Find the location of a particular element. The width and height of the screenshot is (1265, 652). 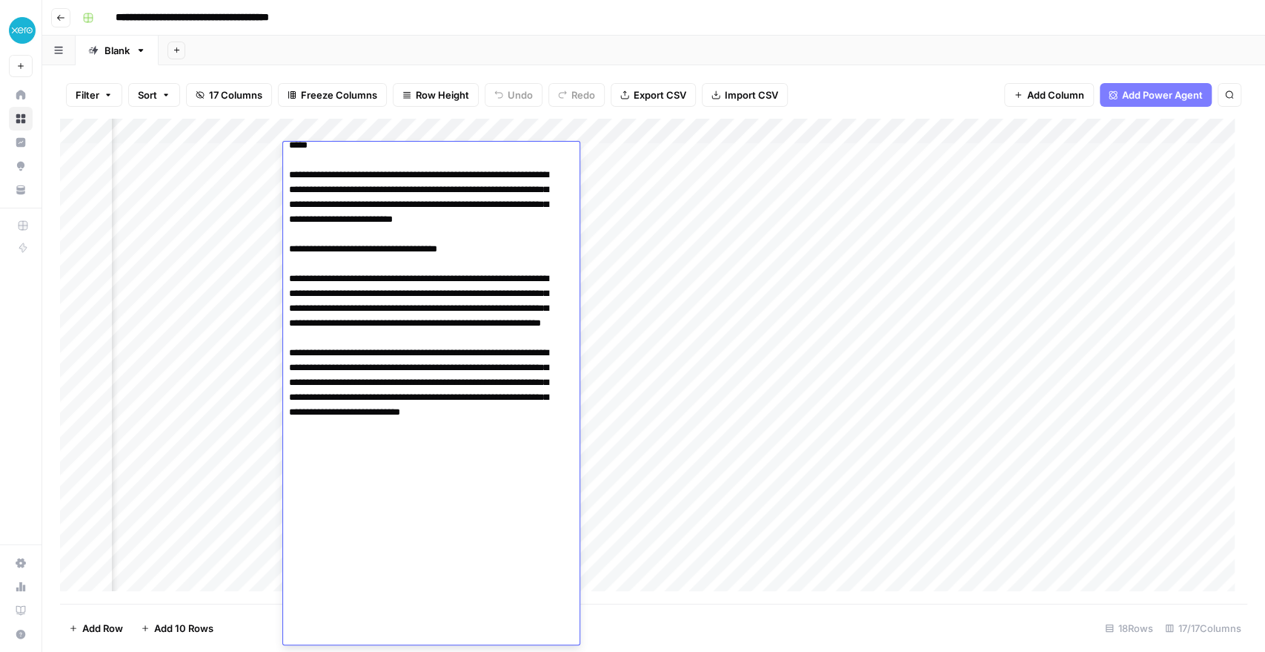

button: Filter is located at coordinates (94, 95).